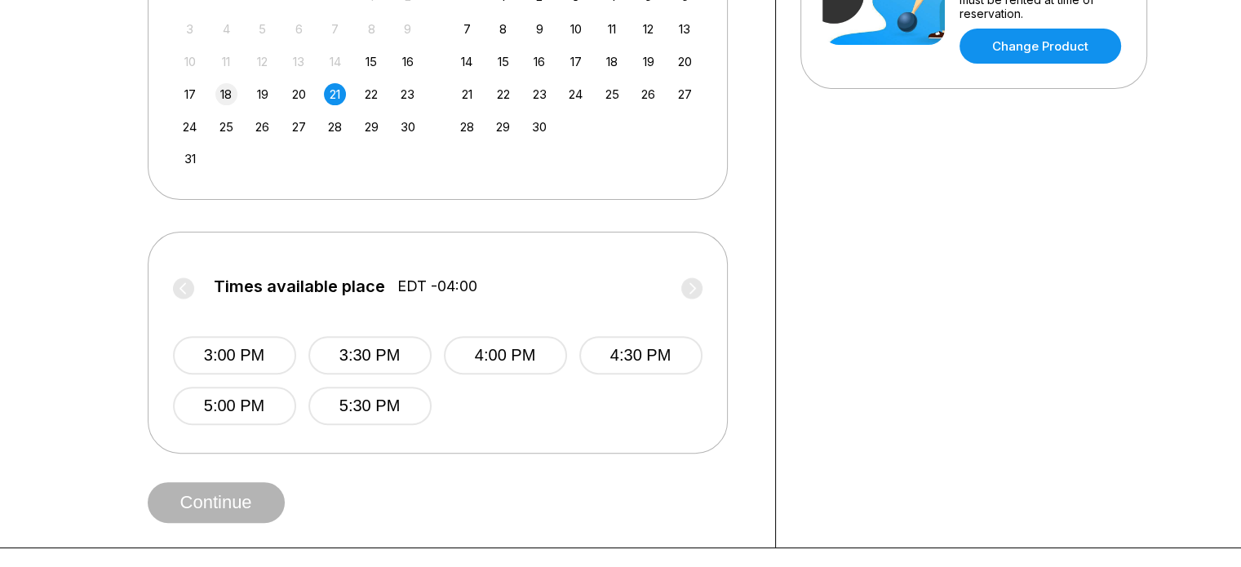 The image size is (1241, 567). Describe the element at coordinates (1040, 46) in the screenshot. I see `a: Change Product` at that location.